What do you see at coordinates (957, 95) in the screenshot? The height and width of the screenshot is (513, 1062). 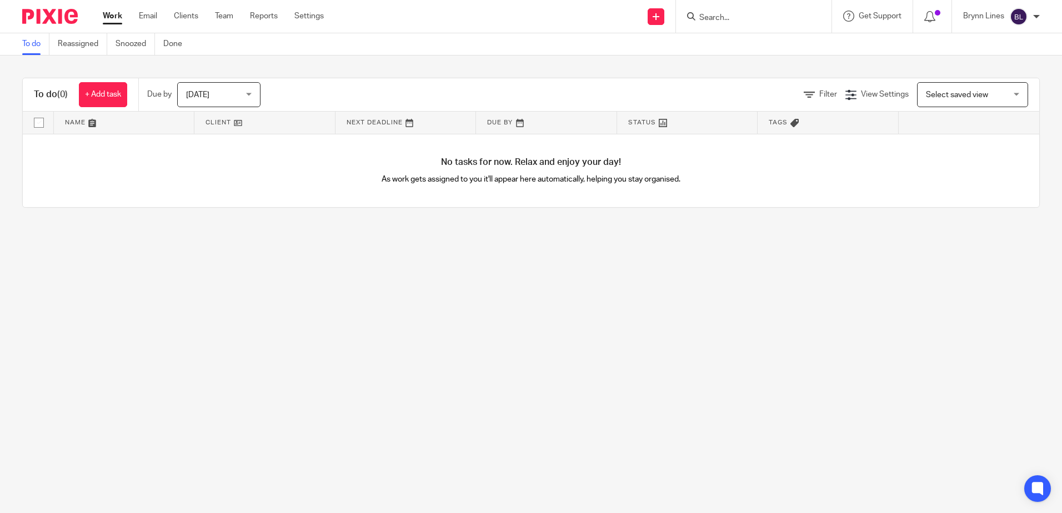 I see `span: Select saved view` at bounding box center [957, 95].